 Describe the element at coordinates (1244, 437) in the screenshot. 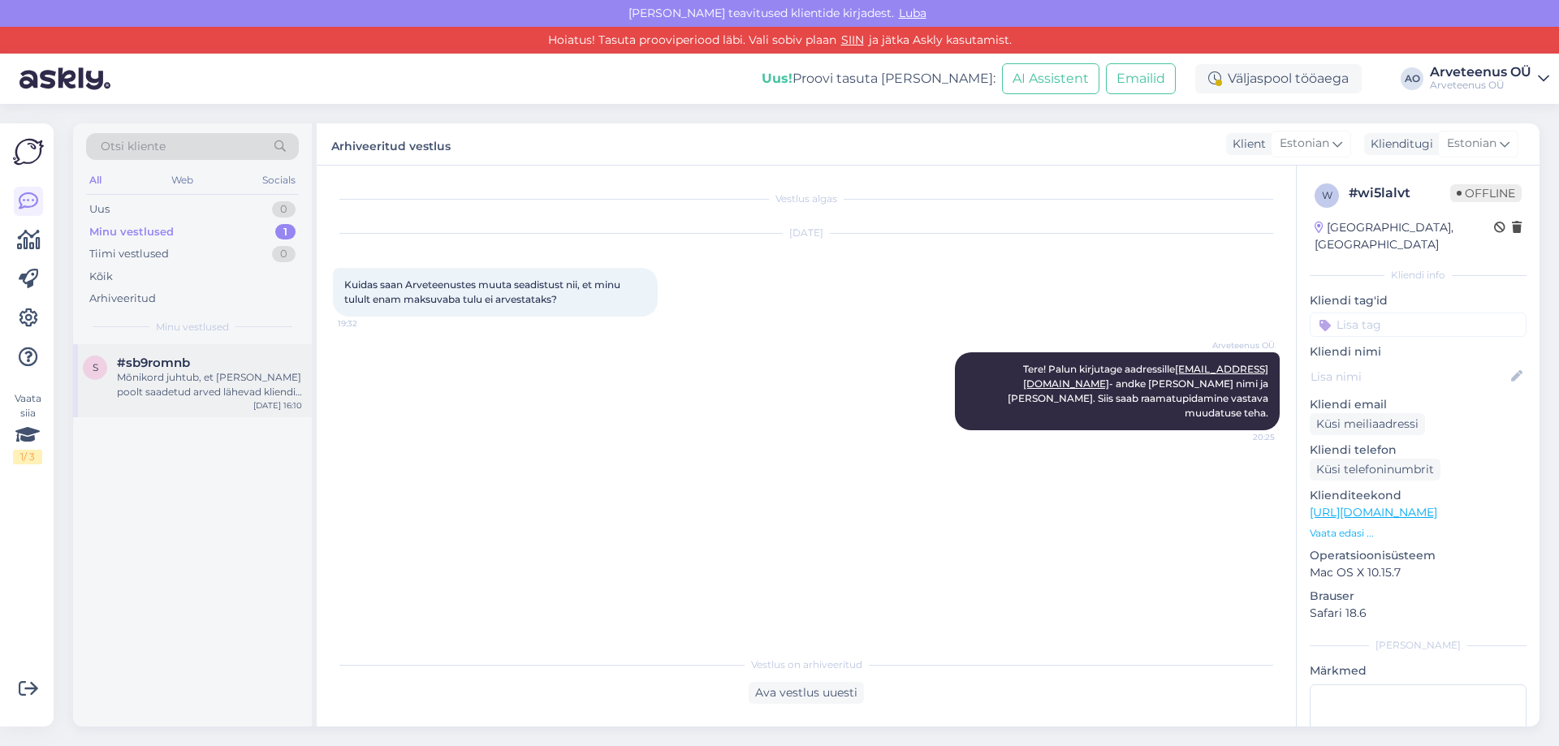

I see `span: 20:25` at that location.